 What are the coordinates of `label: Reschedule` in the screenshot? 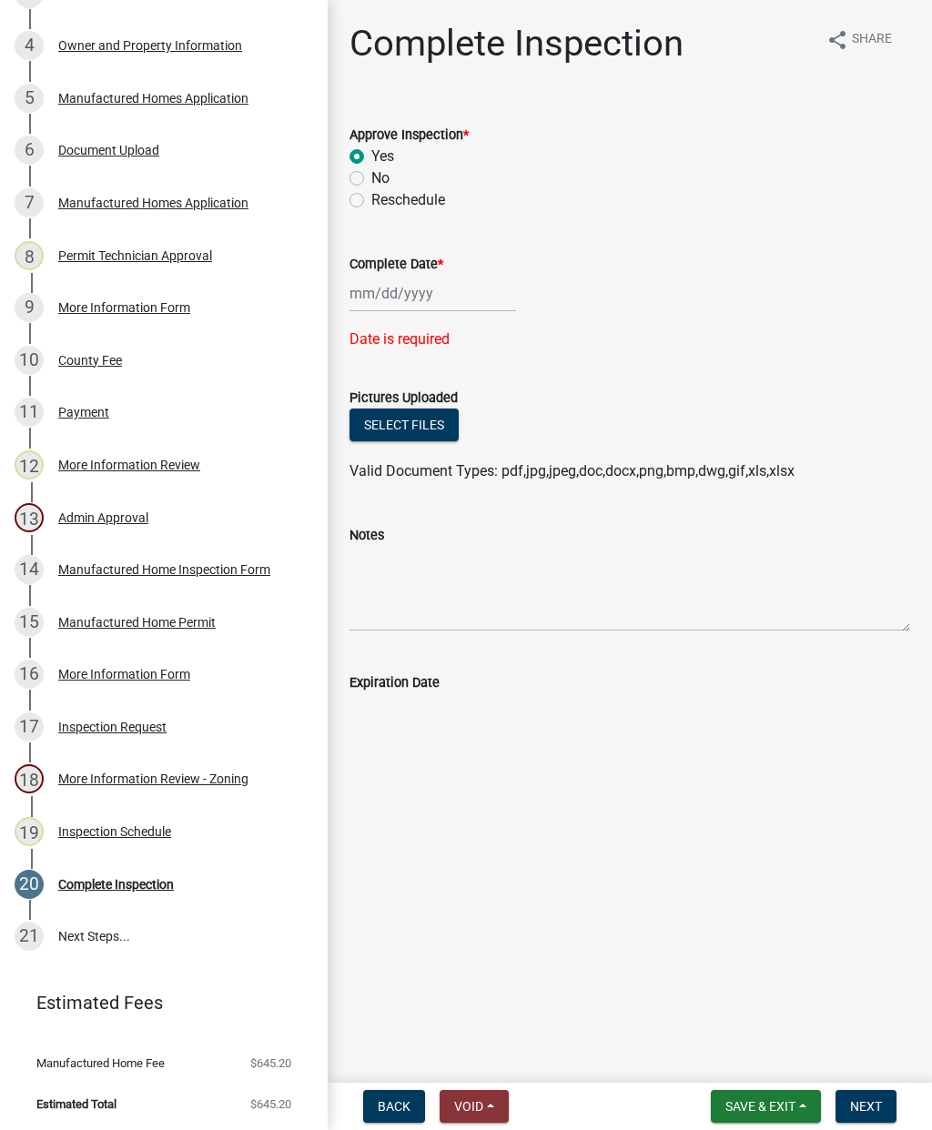 It's located at (408, 200).